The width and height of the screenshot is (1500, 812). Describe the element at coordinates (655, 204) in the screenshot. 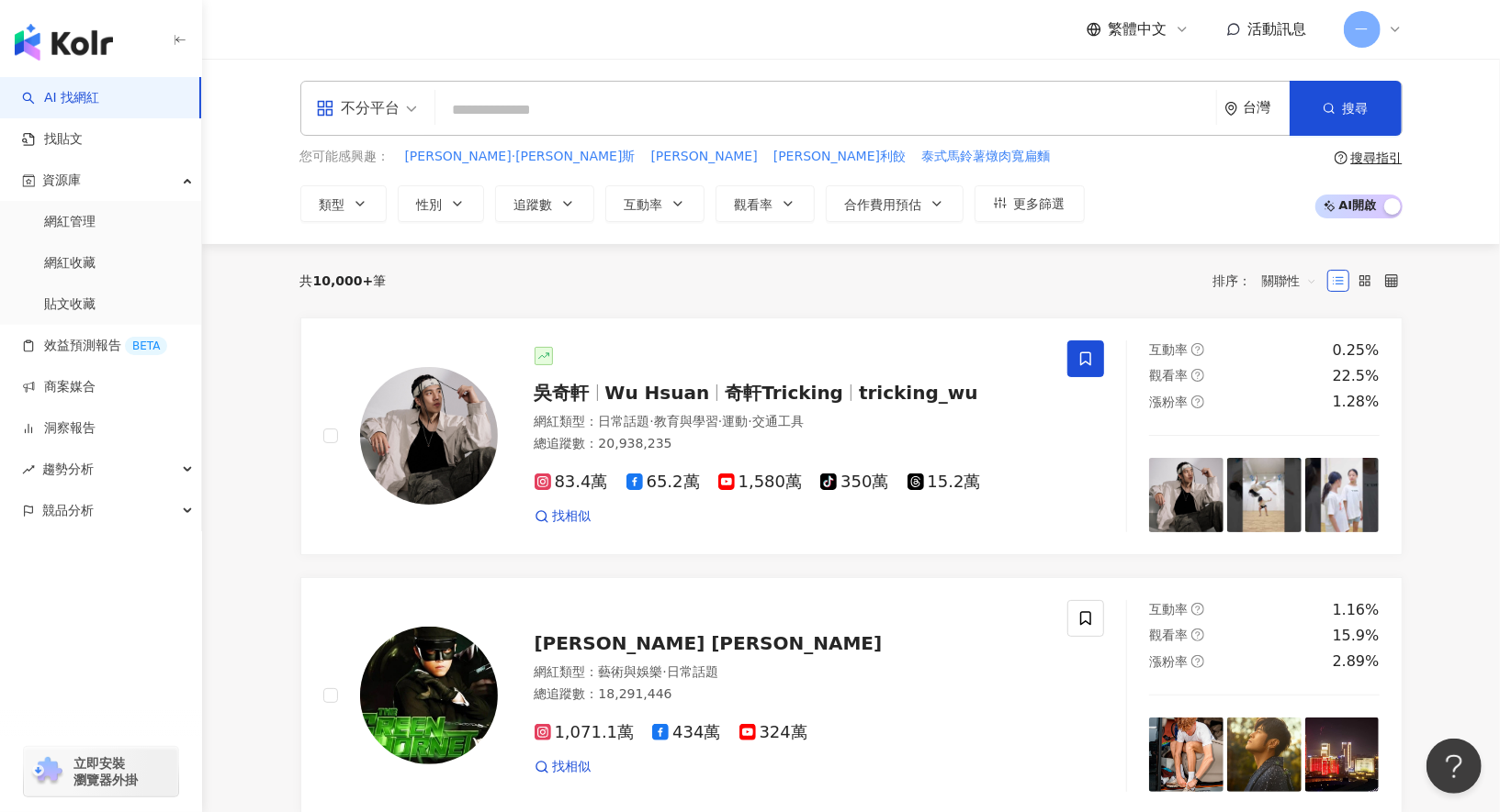

I see `button: 互動率` at that location.